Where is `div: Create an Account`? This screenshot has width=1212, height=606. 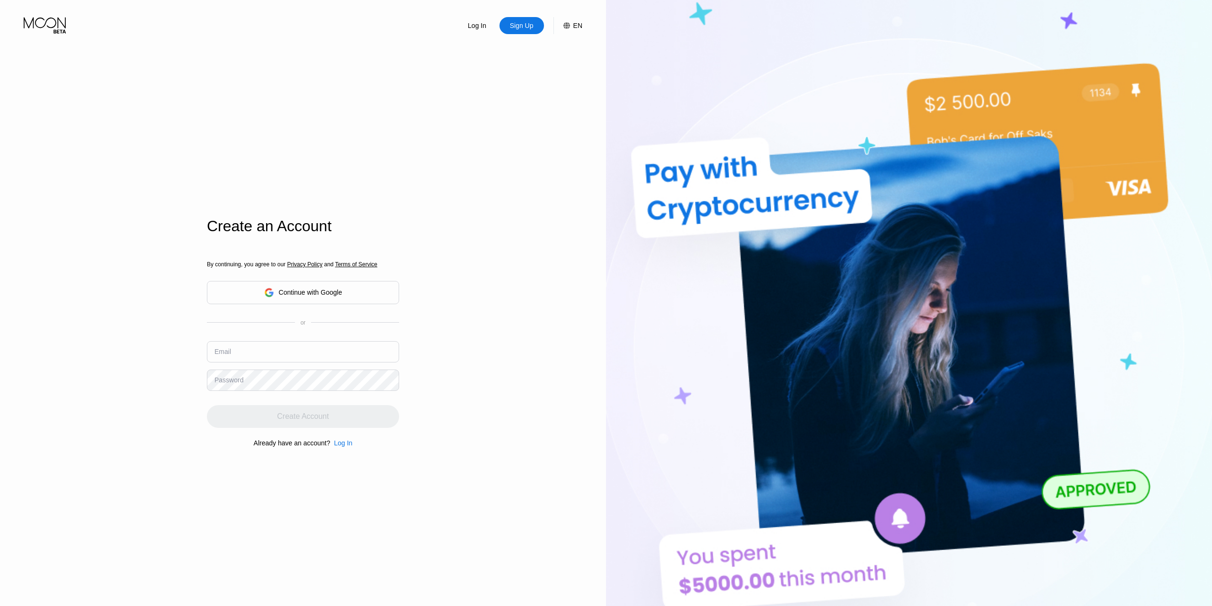
div: Create an Account is located at coordinates (303, 226).